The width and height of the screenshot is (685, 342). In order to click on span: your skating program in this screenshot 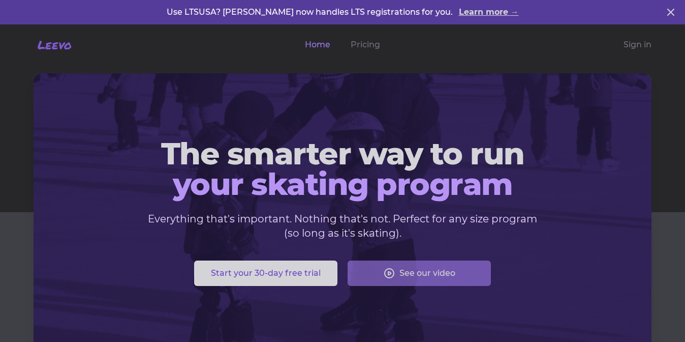, I will do `click(343, 184)`.